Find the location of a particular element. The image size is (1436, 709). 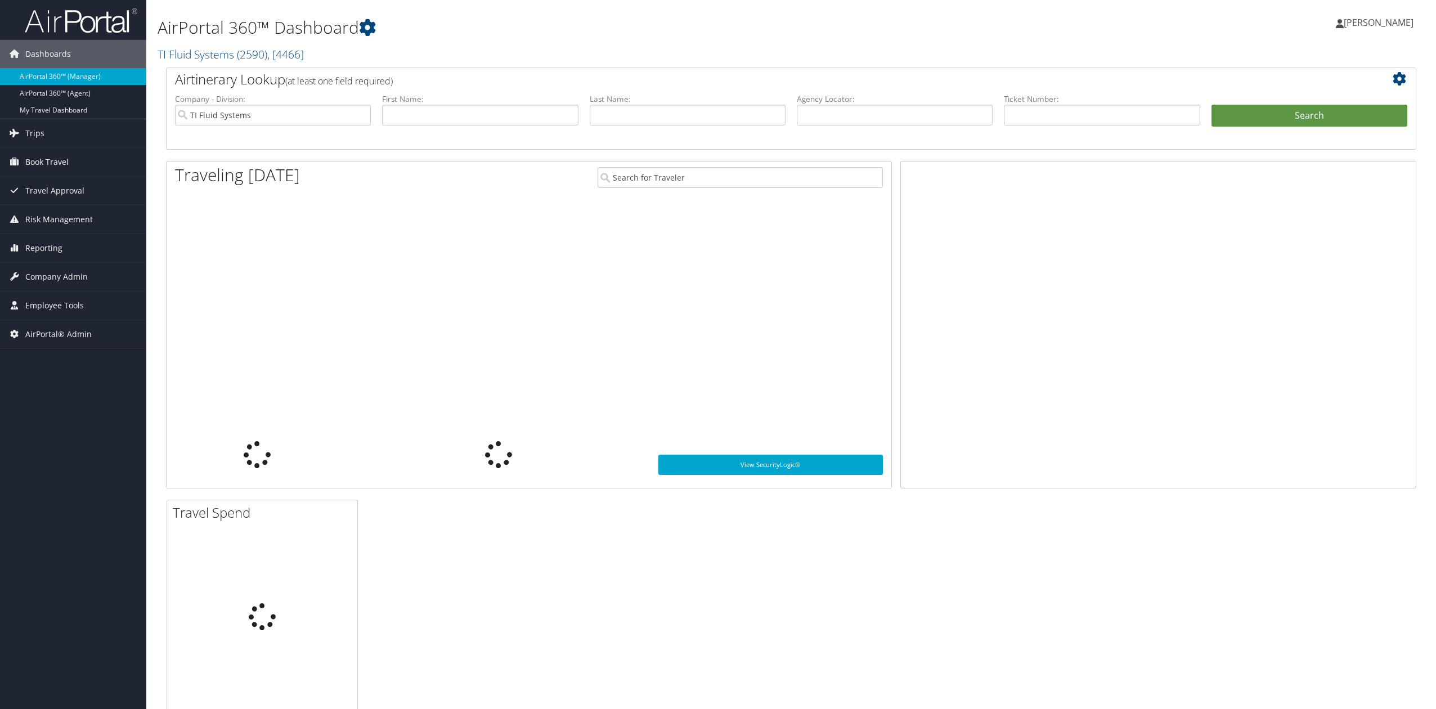

span: Reporting is located at coordinates (44, 248).